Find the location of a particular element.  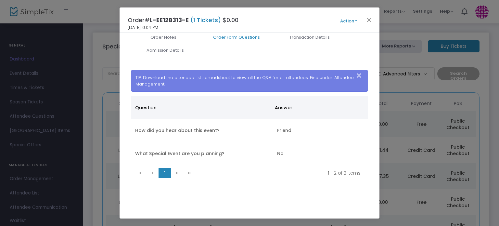

a: Admission Details is located at coordinates (165, 50).